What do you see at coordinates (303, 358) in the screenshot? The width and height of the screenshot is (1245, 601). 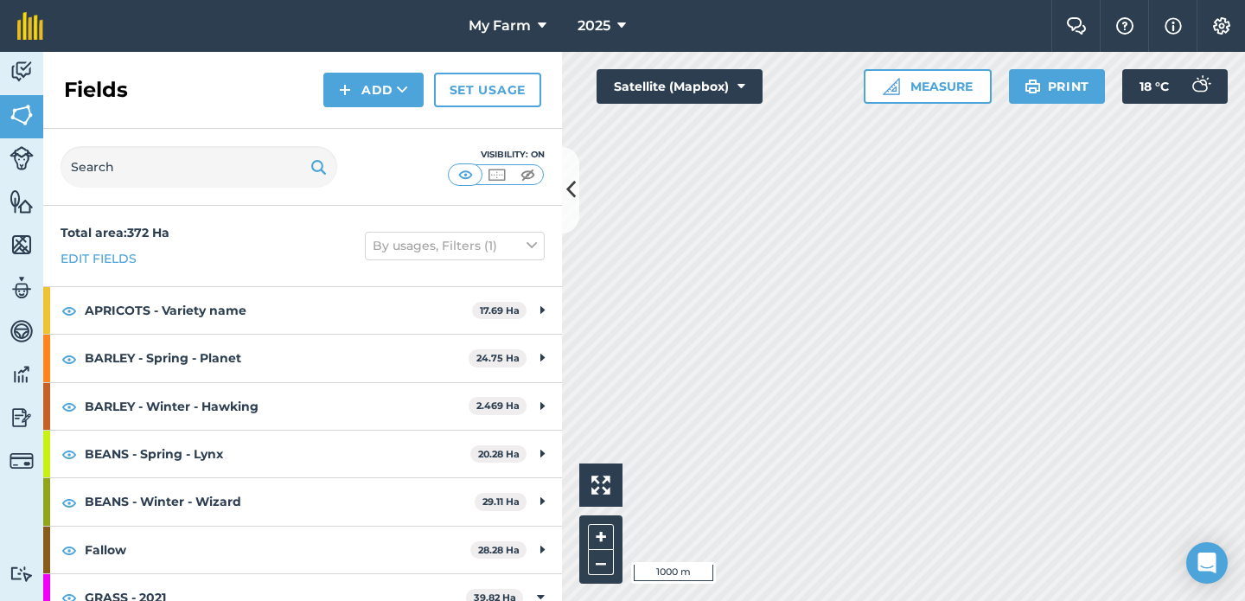 I see `div: BARLEY - Spring - Planet24.75 Ha` at bounding box center [303, 358].